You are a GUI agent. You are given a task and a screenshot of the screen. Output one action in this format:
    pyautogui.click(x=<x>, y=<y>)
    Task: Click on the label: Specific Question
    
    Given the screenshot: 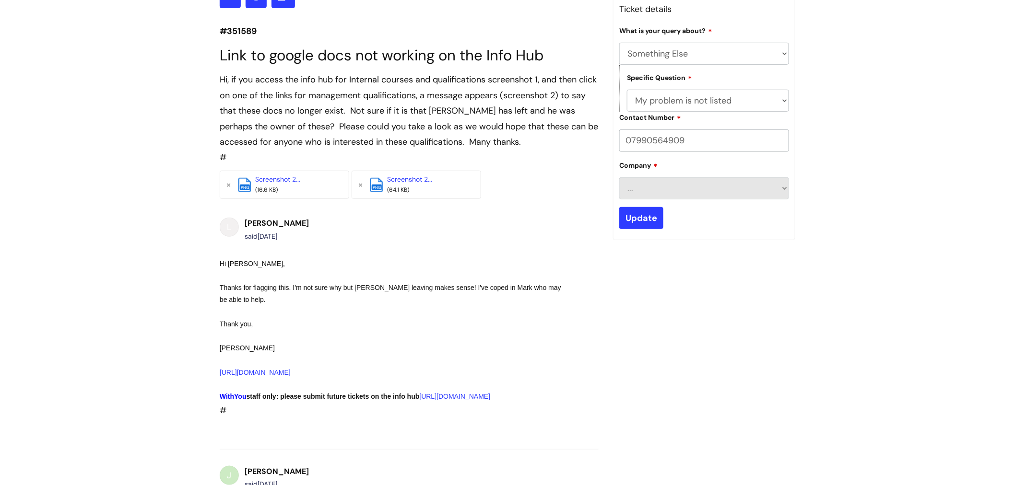 What is the action you would take?
    pyautogui.click(x=660, y=77)
    